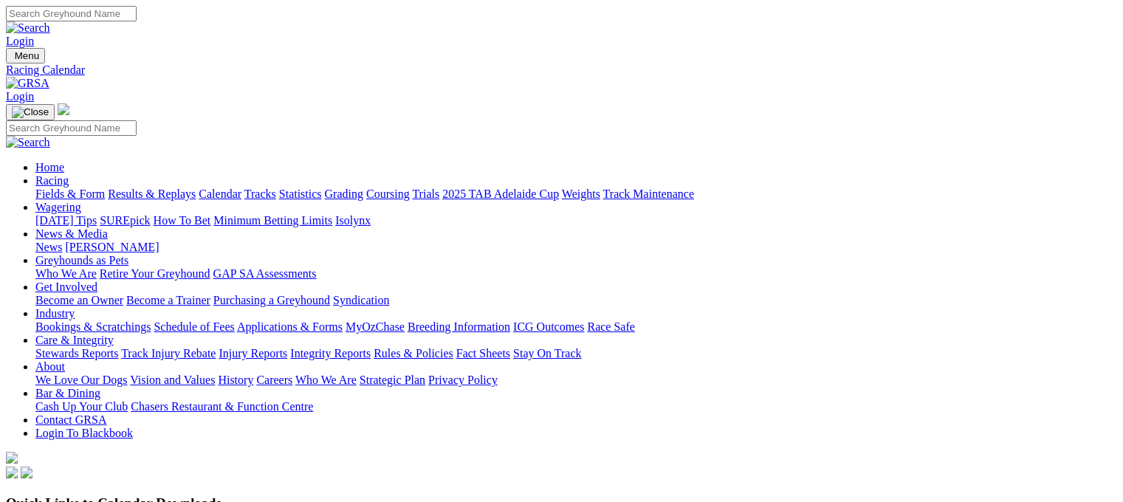 This screenshot has width=1123, height=502. What do you see at coordinates (70, 193) in the screenshot?
I see `a: Fields & Form` at bounding box center [70, 193].